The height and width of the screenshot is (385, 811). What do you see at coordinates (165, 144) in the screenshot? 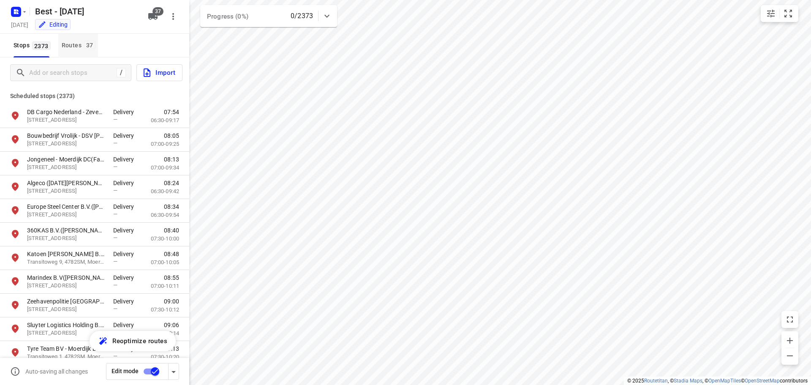
I see `p: 07:00-09:25` at bounding box center [165, 144].